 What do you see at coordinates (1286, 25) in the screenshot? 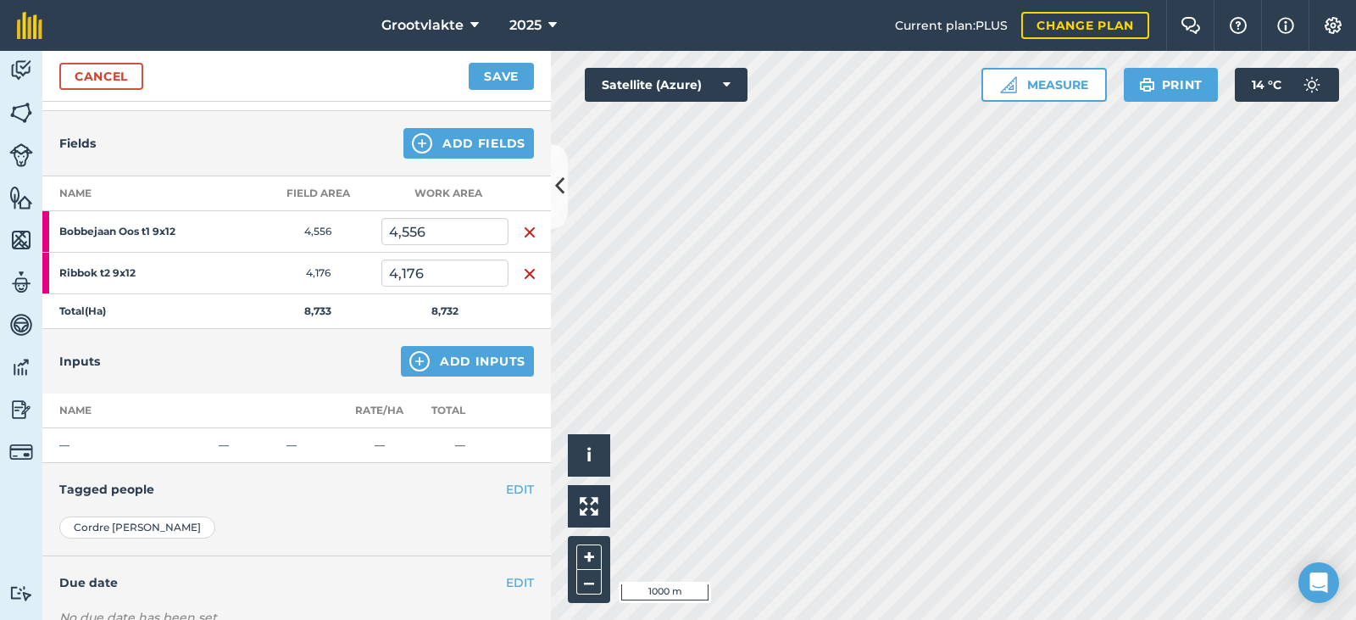
I see `img: svg+xml;base64,PHN2ZyB4bWxucz0iaHR0cDovL3d3dy53My5vcmcvMjAwMC9zdmciIHdpZHRoPSIxNyIgaGVpZ2h0PSIxNy...` at bounding box center [1286, 25].